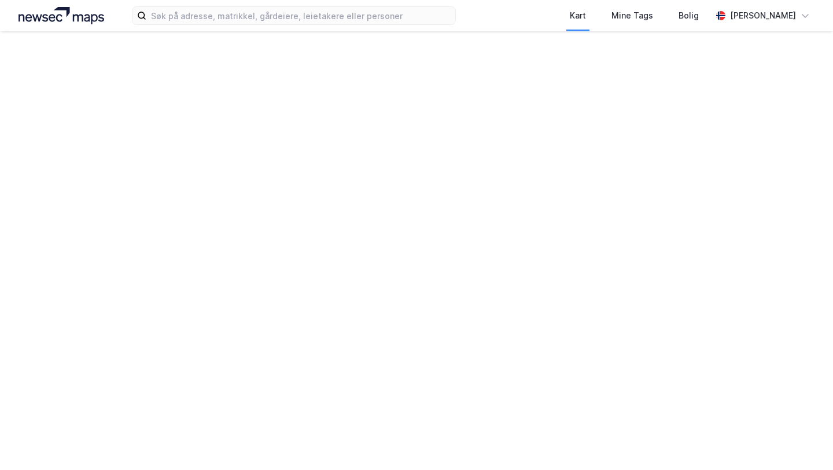 The height and width of the screenshot is (470, 833). Describe the element at coordinates (61, 16) in the screenshot. I see `img: logo.a4113a55bc3d86da70a041830d287a7e.svg` at that location.